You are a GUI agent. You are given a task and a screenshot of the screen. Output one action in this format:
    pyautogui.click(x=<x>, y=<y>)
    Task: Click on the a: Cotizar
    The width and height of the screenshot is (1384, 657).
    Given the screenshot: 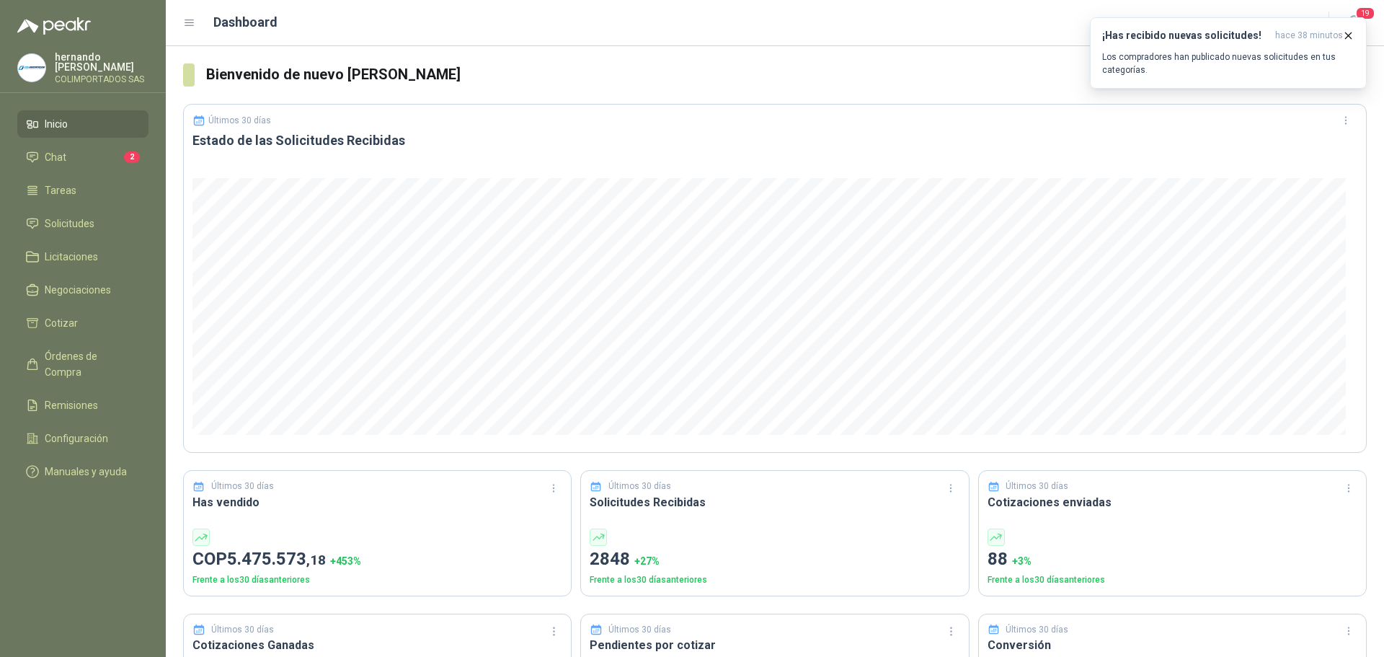 What is the action you would take?
    pyautogui.click(x=83, y=323)
    